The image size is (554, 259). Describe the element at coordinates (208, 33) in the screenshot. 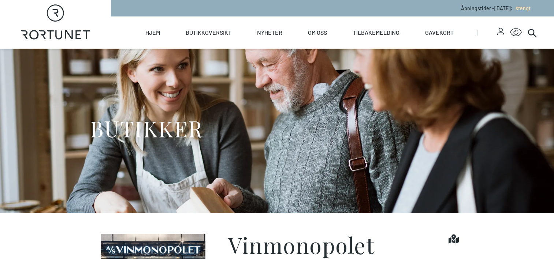

I see `a: Butikkoversikt` at that location.